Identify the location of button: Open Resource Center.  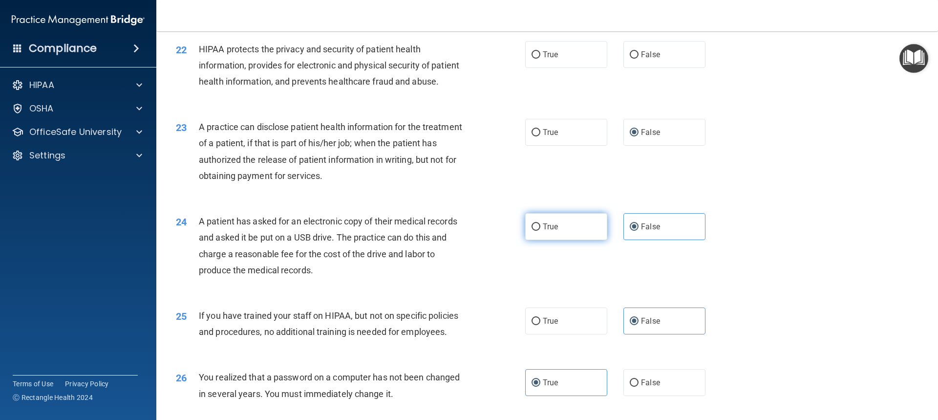
(913, 58).